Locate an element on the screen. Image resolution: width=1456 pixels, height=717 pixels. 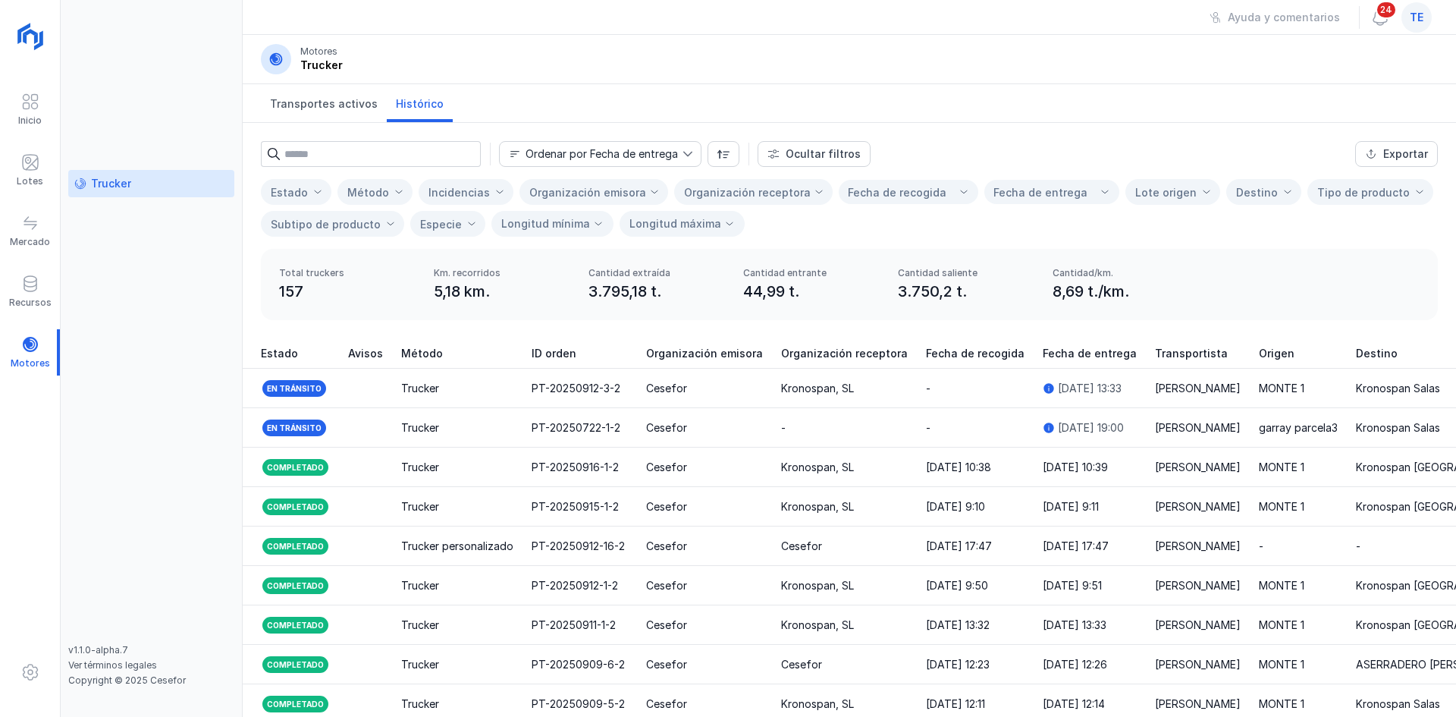
span: Método is located at coordinates (422, 353).